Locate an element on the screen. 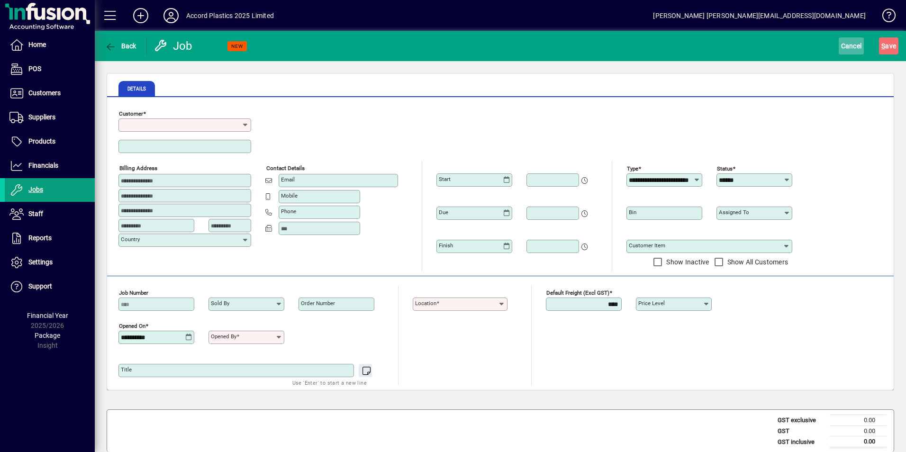  mat-label: Bin is located at coordinates (632, 212).